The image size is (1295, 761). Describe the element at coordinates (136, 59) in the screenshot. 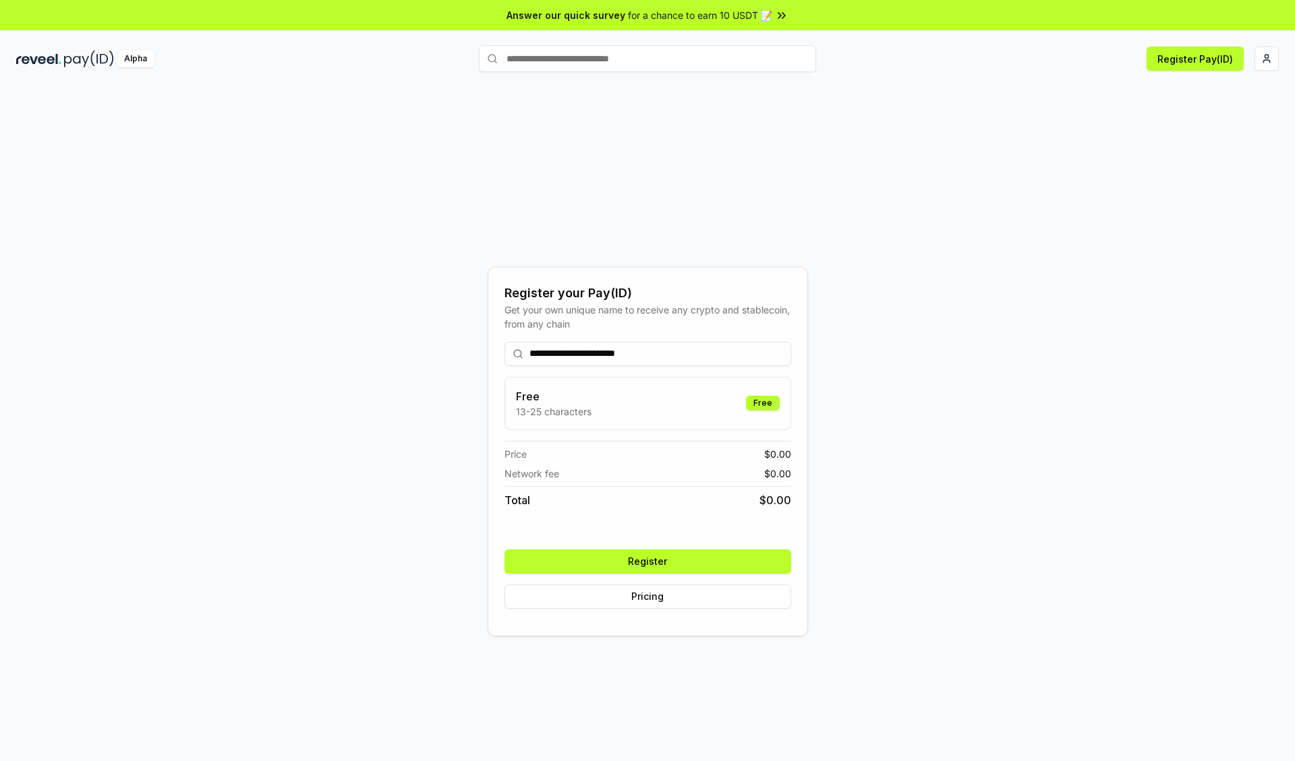

I see `div: Alpha` at that location.